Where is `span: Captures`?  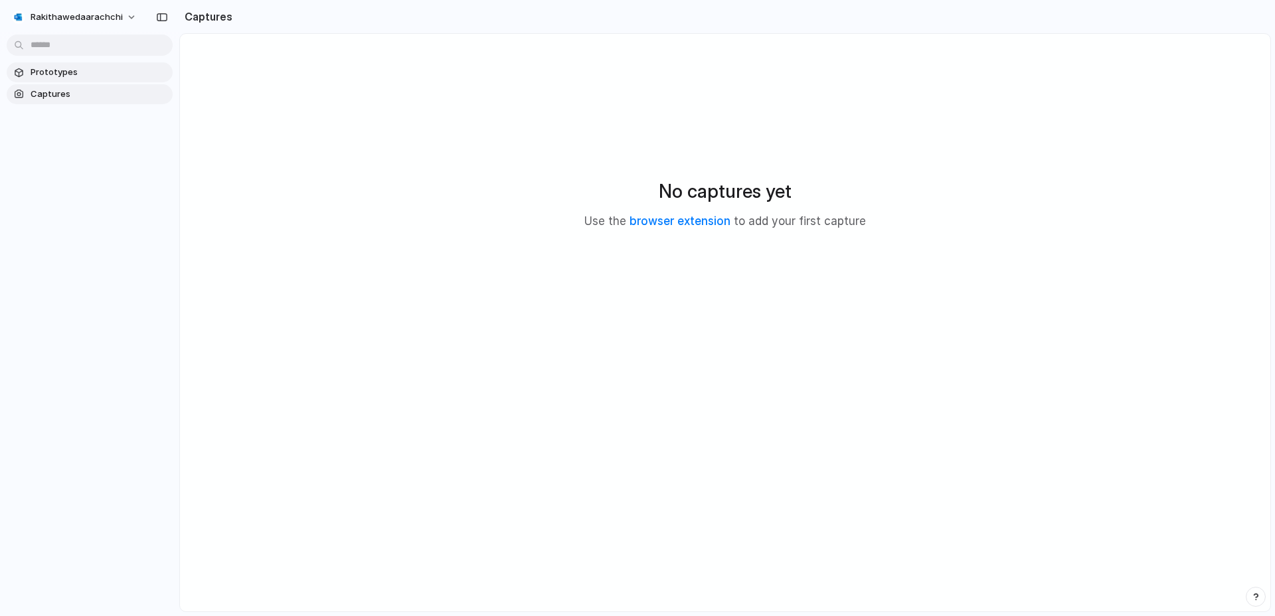
span: Captures is located at coordinates (99, 94).